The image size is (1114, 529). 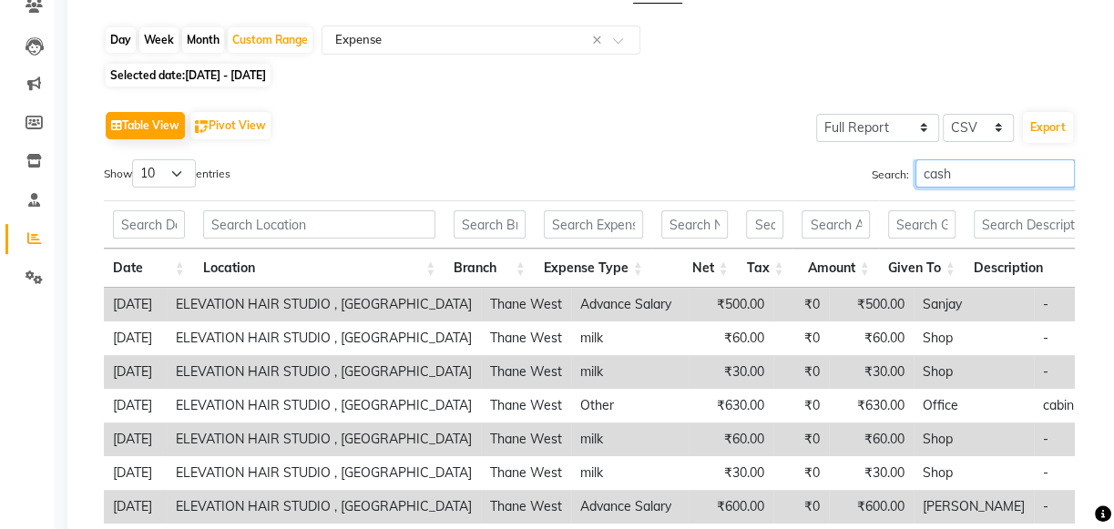 What do you see at coordinates (922, 224) in the screenshot?
I see `input: Search Given To` at bounding box center [922, 224].